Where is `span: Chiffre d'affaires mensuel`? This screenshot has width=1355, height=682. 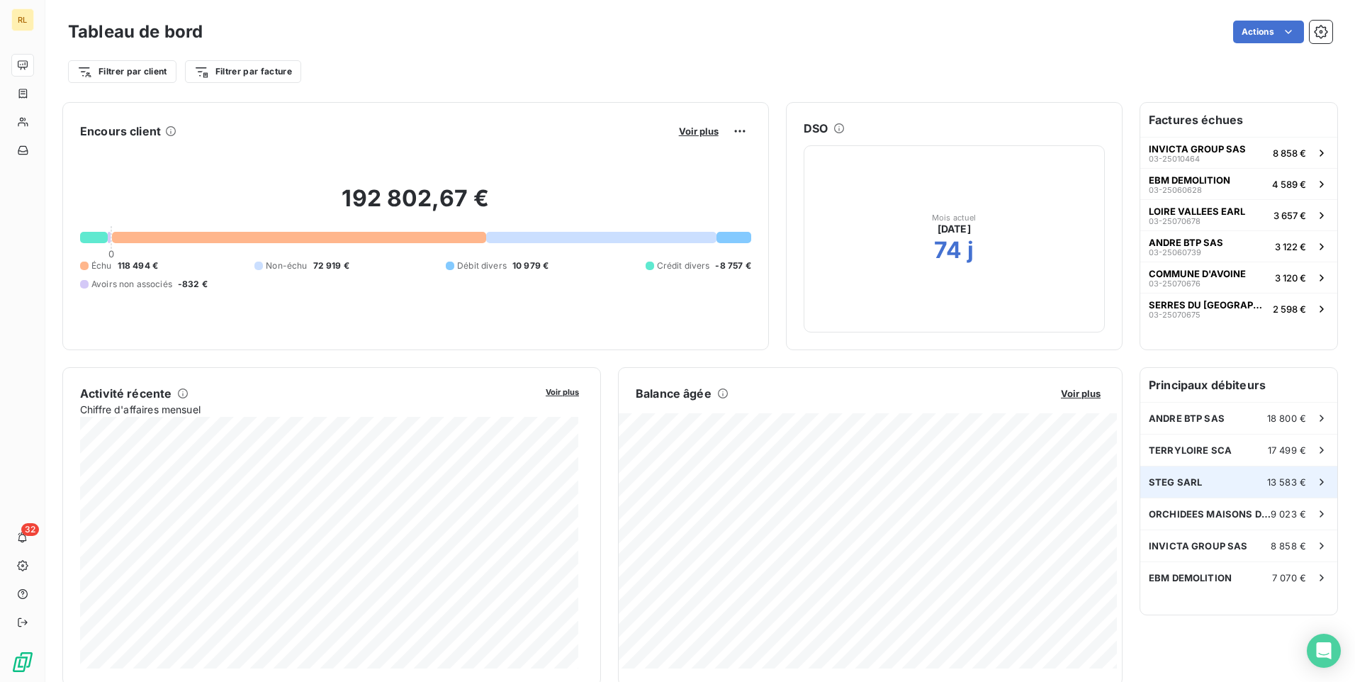
span: Chiffre d'affaires mensuel is located at coordinates (308, 409).